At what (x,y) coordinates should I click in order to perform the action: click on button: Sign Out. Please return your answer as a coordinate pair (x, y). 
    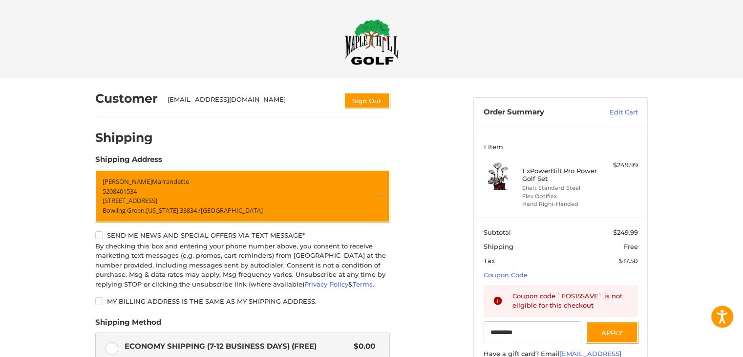
    Looking at the image, I should click on (367, 100).